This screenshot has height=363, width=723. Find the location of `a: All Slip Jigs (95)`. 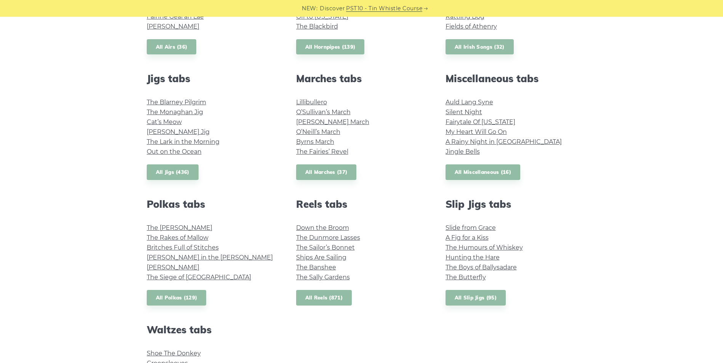

a: All Slip Jigs (95) is located at coordinates (475, 298).